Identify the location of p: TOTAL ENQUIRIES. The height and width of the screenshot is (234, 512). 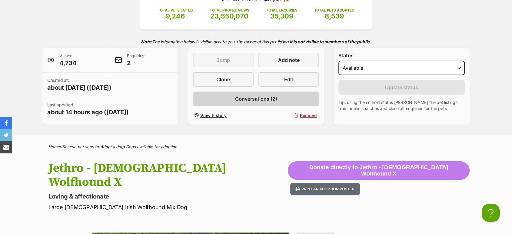
(281, 10).